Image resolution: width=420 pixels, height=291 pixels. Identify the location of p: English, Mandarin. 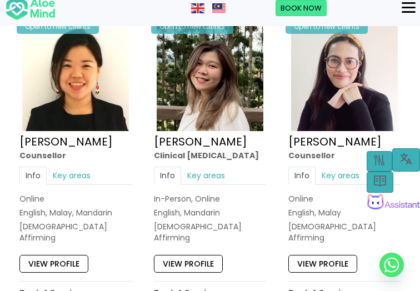
(210, 213).